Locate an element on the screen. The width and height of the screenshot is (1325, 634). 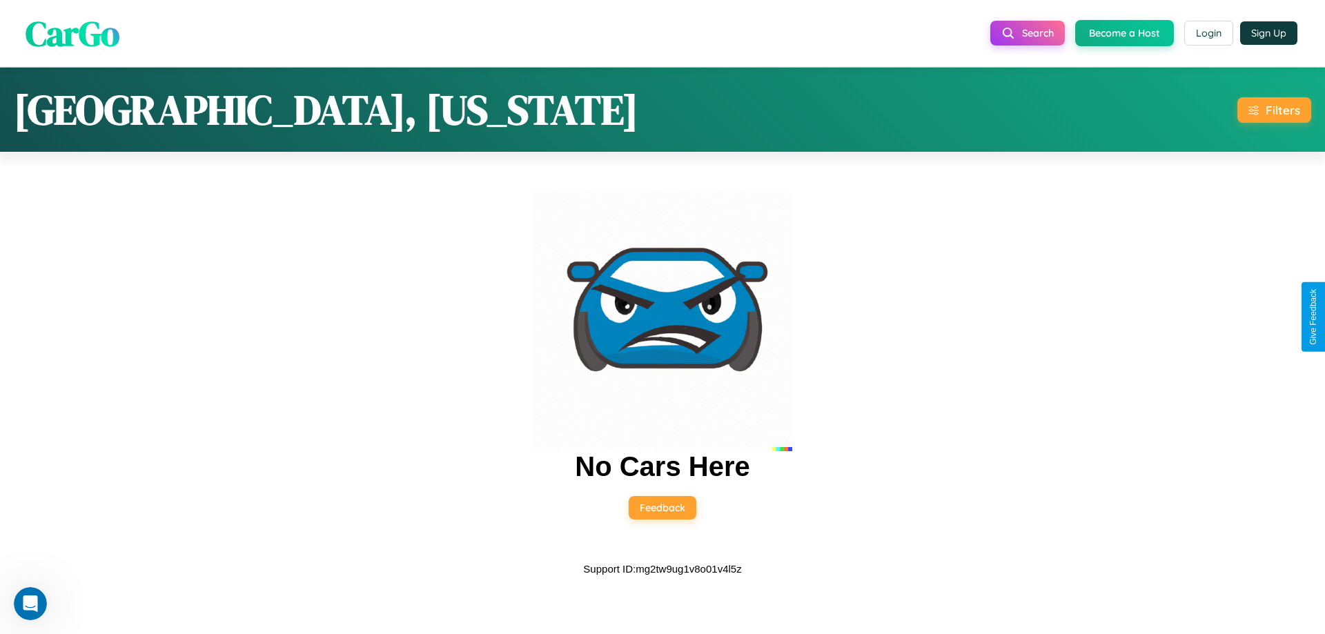
button: Login is located at coordinates (1208, 33).